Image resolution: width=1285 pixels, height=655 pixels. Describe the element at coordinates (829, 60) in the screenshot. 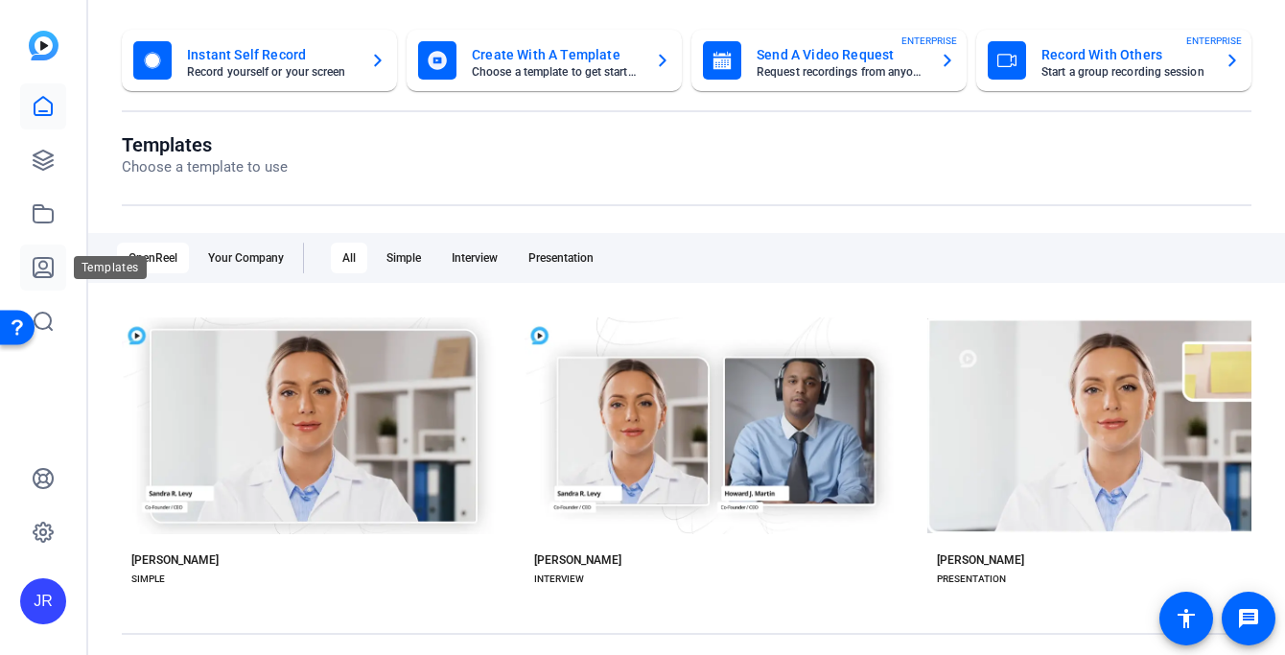

I see `button: Send A Video RequestRequest recordings from anyone, anywhereENTERPRISE` at that location.